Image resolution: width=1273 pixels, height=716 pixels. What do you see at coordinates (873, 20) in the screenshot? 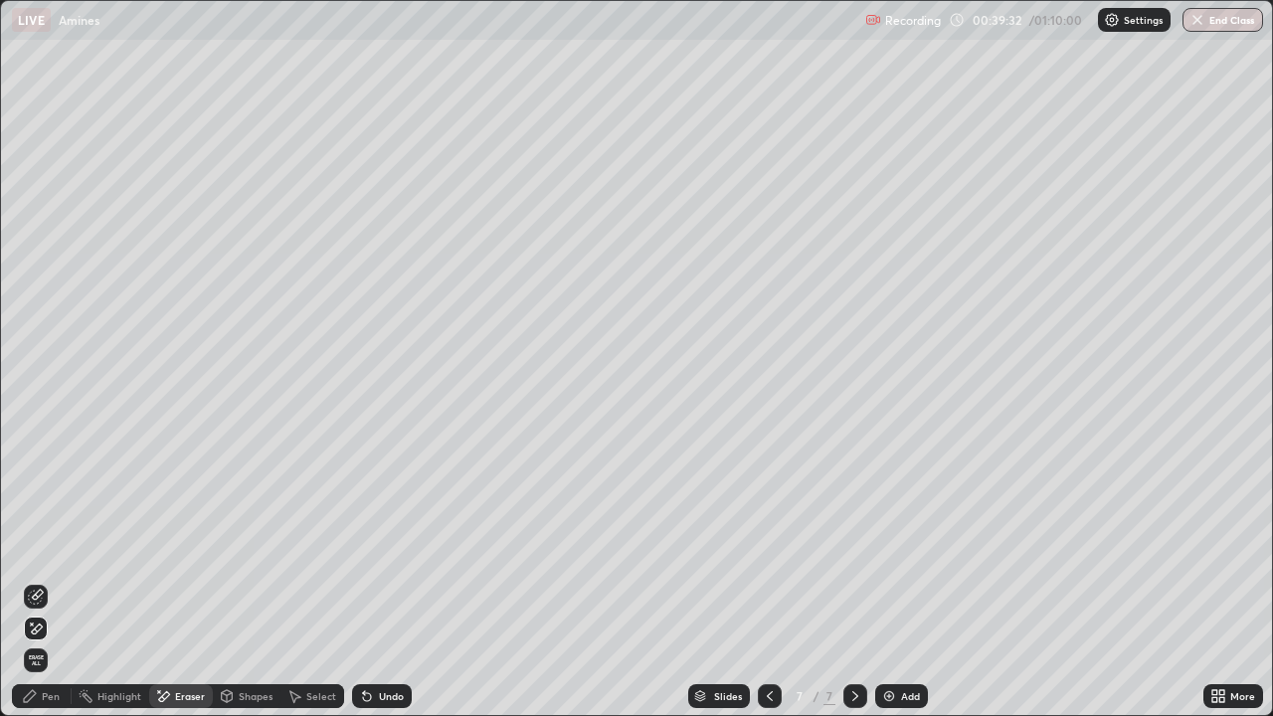
I see `img: recording.375f2c34.svg` at bounding box center [873, 20].